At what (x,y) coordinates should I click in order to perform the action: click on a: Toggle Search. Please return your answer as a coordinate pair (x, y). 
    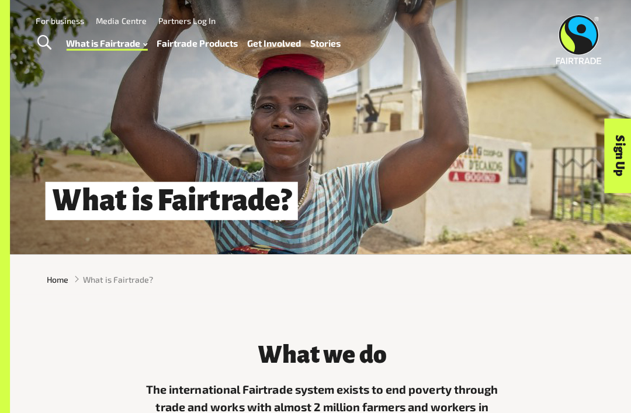
    Looking at the image, I should click on (46, 43).